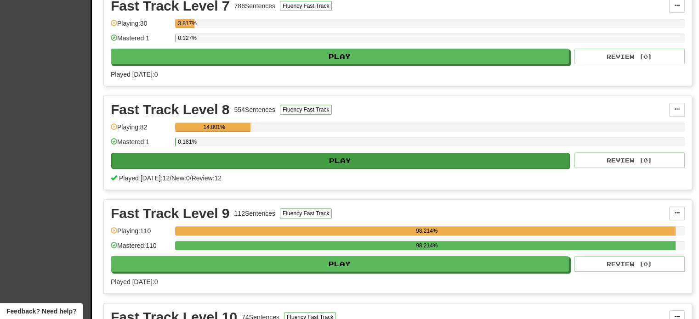  What do you see at coordinates (141, 249) in the screenshot?
I see `div: Mastered: 110` at bounding box center [141, 249].